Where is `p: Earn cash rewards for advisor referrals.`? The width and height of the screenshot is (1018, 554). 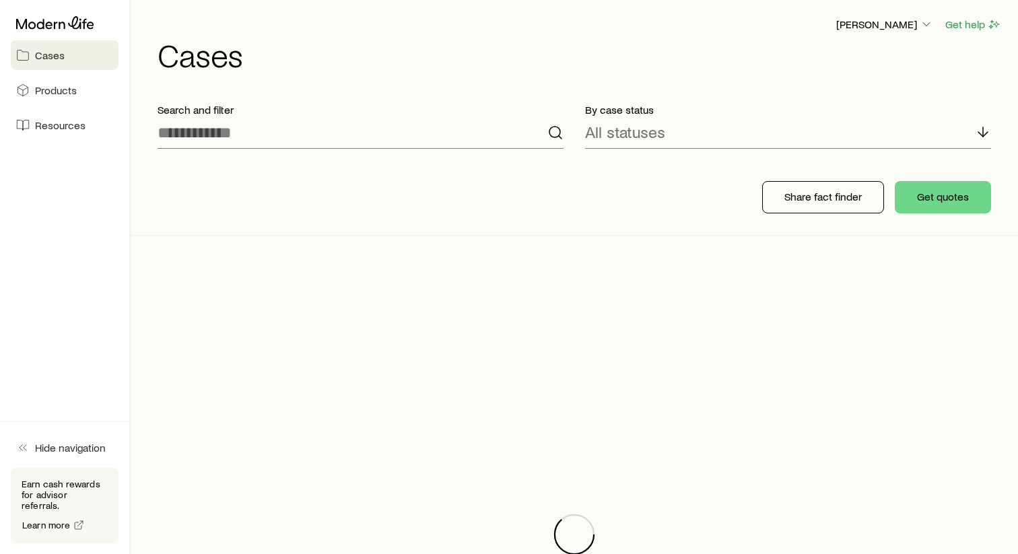 p: Earn cash rewards for advisor referrals. is located at coordinates (65, 495).